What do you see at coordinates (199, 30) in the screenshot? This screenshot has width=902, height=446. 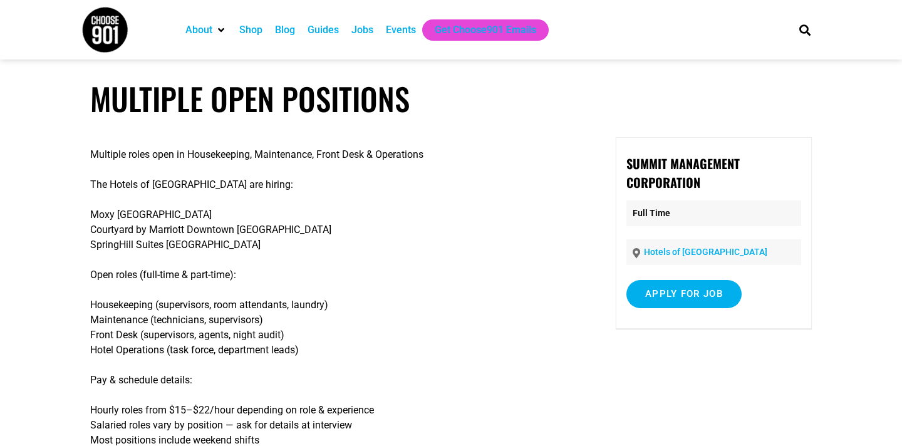 I see `a: About` at bounding box center [199, 30].